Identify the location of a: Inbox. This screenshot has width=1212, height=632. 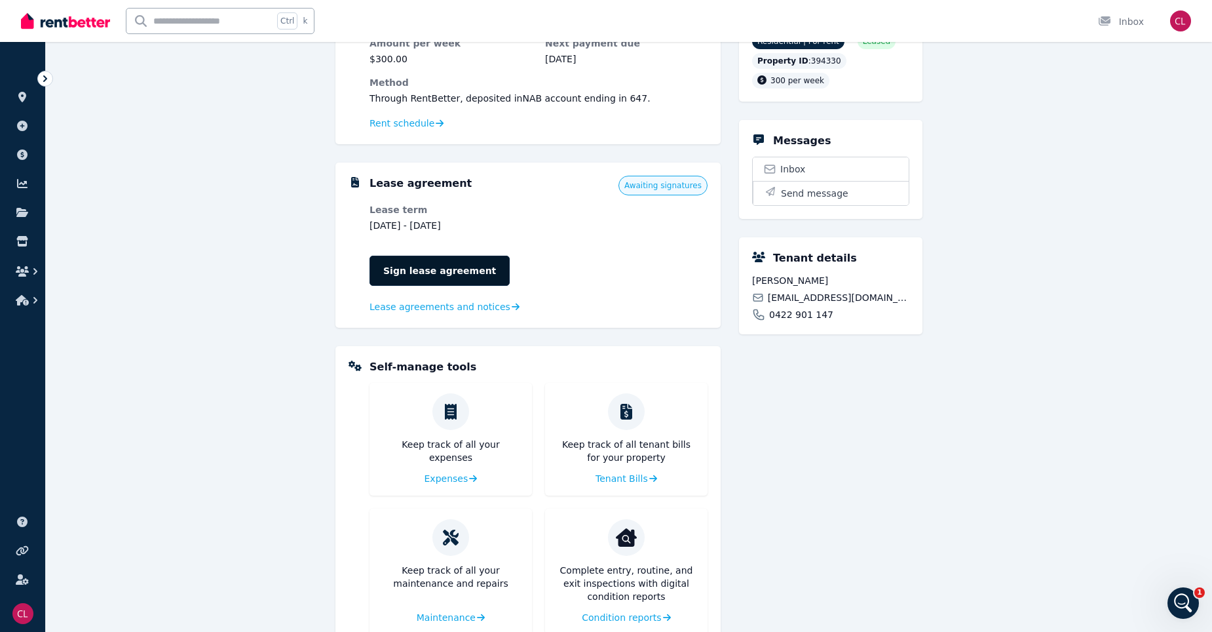
(831, 169).